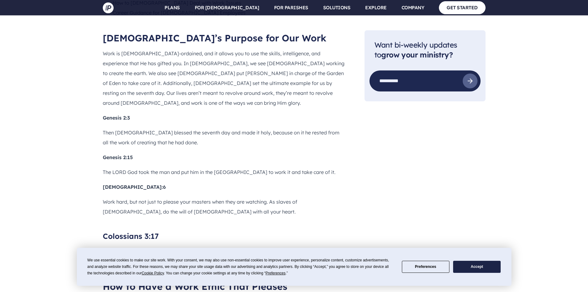  I want to click on b: Genesis 2:15, so click(118, 157).